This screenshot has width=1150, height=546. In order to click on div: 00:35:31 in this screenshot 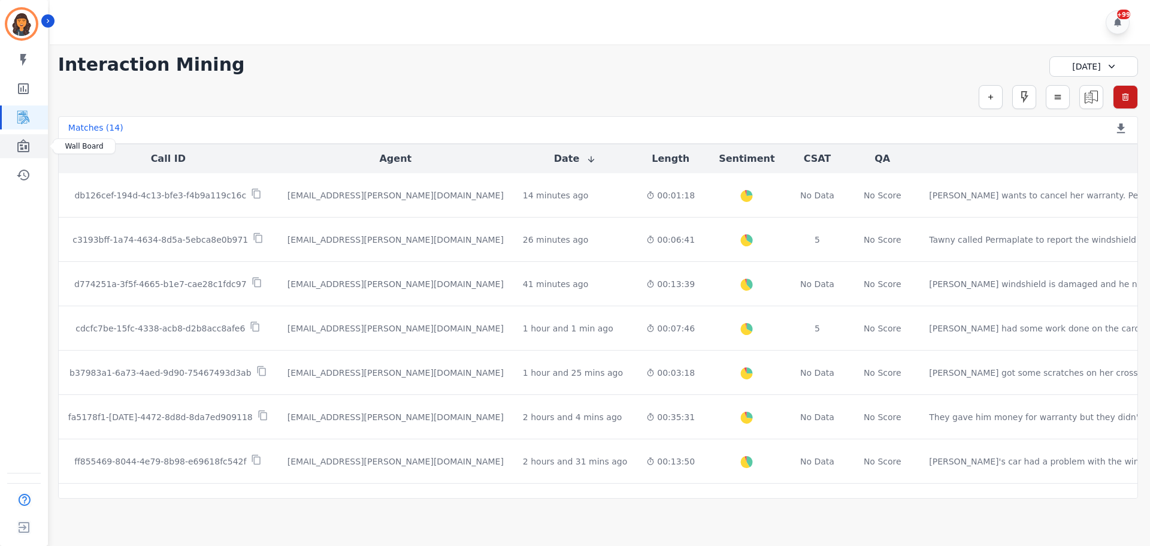, I will do `click(670, 417)`.